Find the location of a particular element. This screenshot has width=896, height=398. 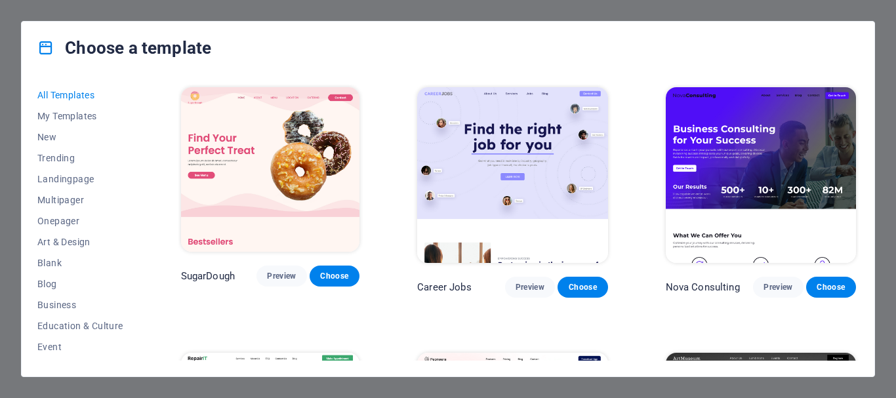

button: Landingpage is located at coordinates (80, 179).